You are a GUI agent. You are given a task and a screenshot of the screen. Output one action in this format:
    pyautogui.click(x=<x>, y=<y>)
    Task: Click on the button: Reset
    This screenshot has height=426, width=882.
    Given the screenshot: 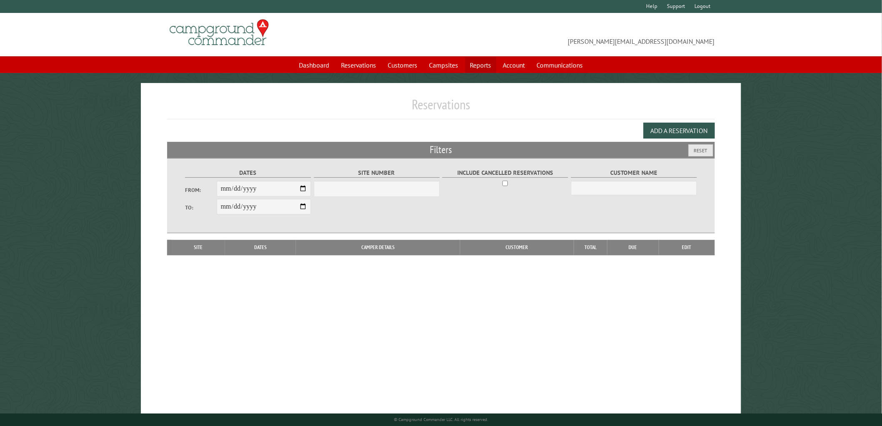 What is the action you would take?
    pyautogui.click(x=701, y=150)
    